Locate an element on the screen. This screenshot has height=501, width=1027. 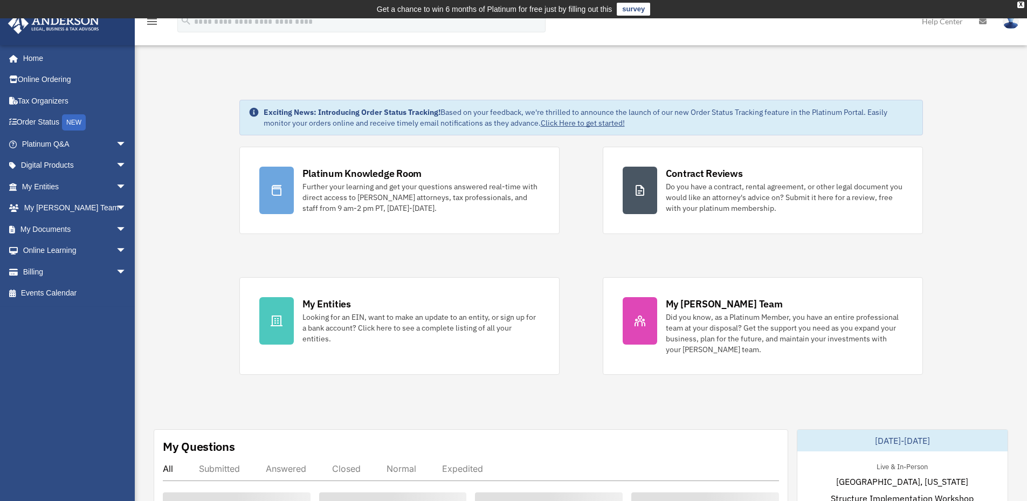
a: Platinum Q&Aarrow_drop_down is located at coordinates (75, 144).